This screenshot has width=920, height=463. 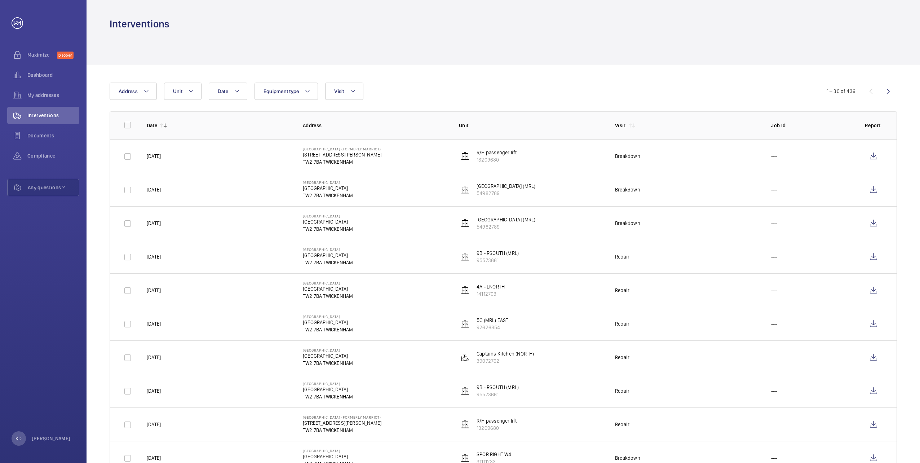 What do you see at coordinates (491, 287) in the screenshot?
I see `p: 4A - LNORTH` at bounding box center [491, 287].